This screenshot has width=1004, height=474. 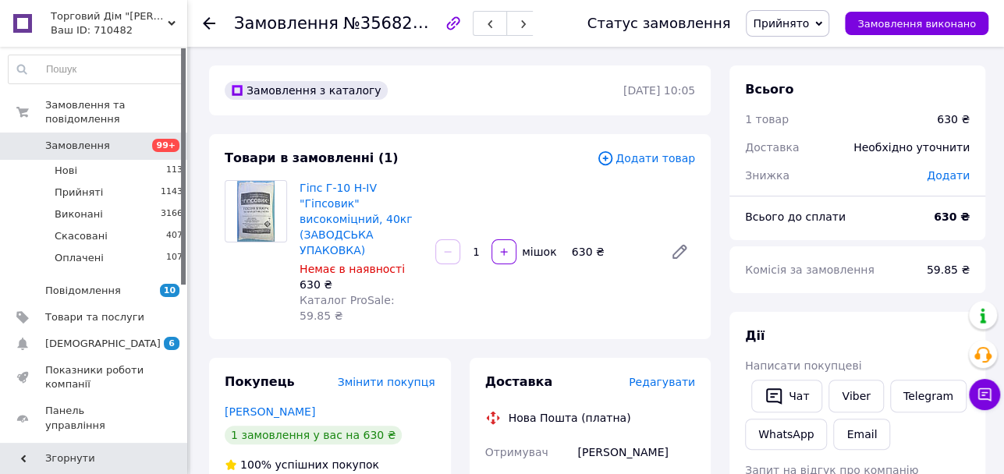 I want to click on span: Скасовані, so click(x=81, y=236).